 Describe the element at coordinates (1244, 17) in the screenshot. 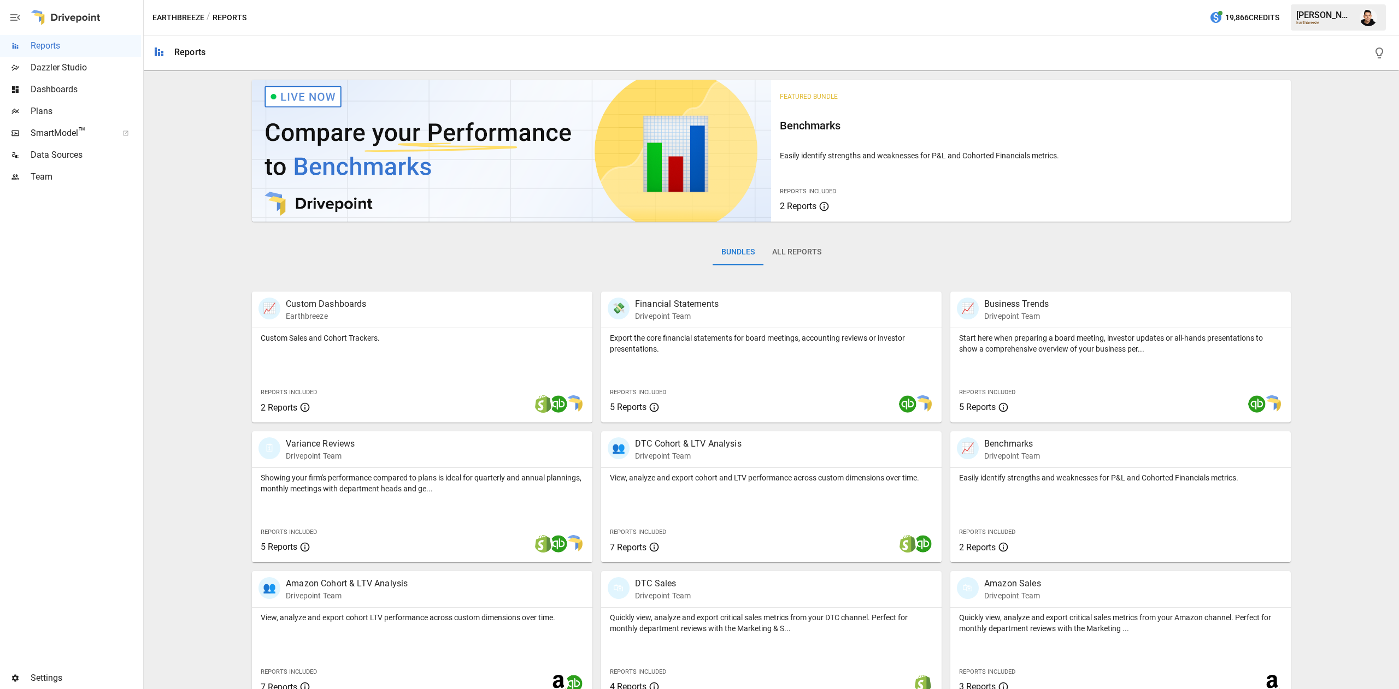

I see `button: 19,866Credits` at that location.